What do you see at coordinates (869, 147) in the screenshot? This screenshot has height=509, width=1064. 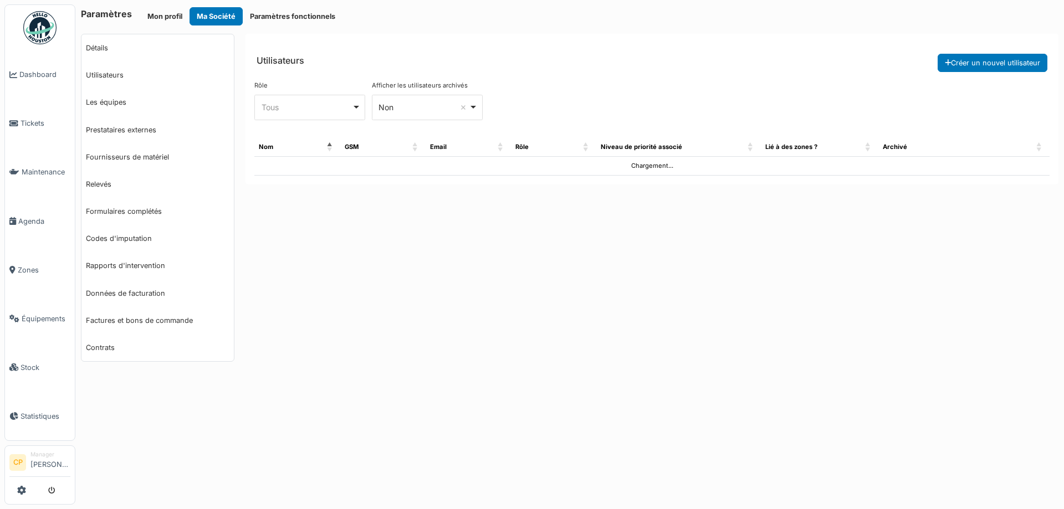 I see `span: Lié à des zones ?: Activate to sort` at bounding box center [869, 147].